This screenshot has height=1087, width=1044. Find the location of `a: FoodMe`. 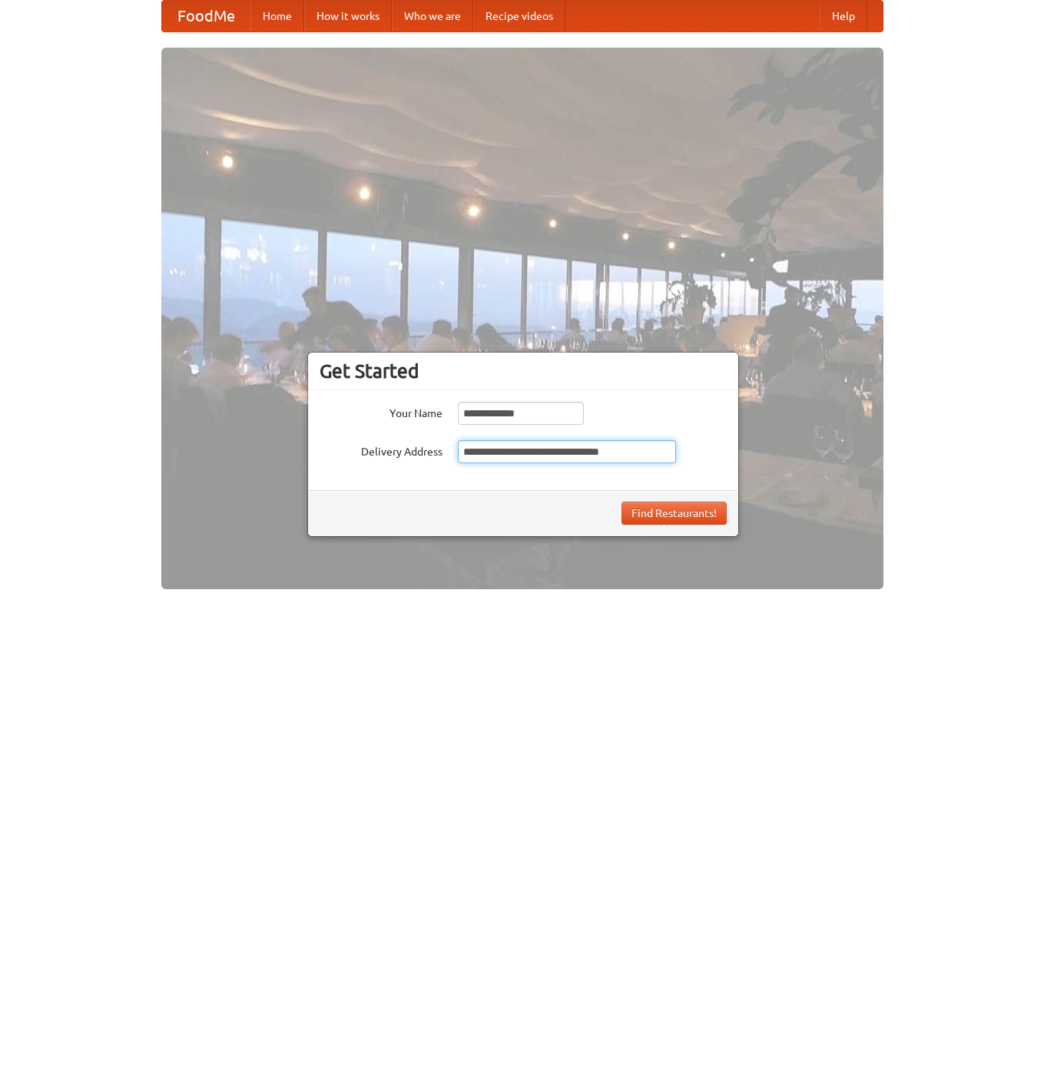

a: FoodMe is located at coordinates (206, 16).